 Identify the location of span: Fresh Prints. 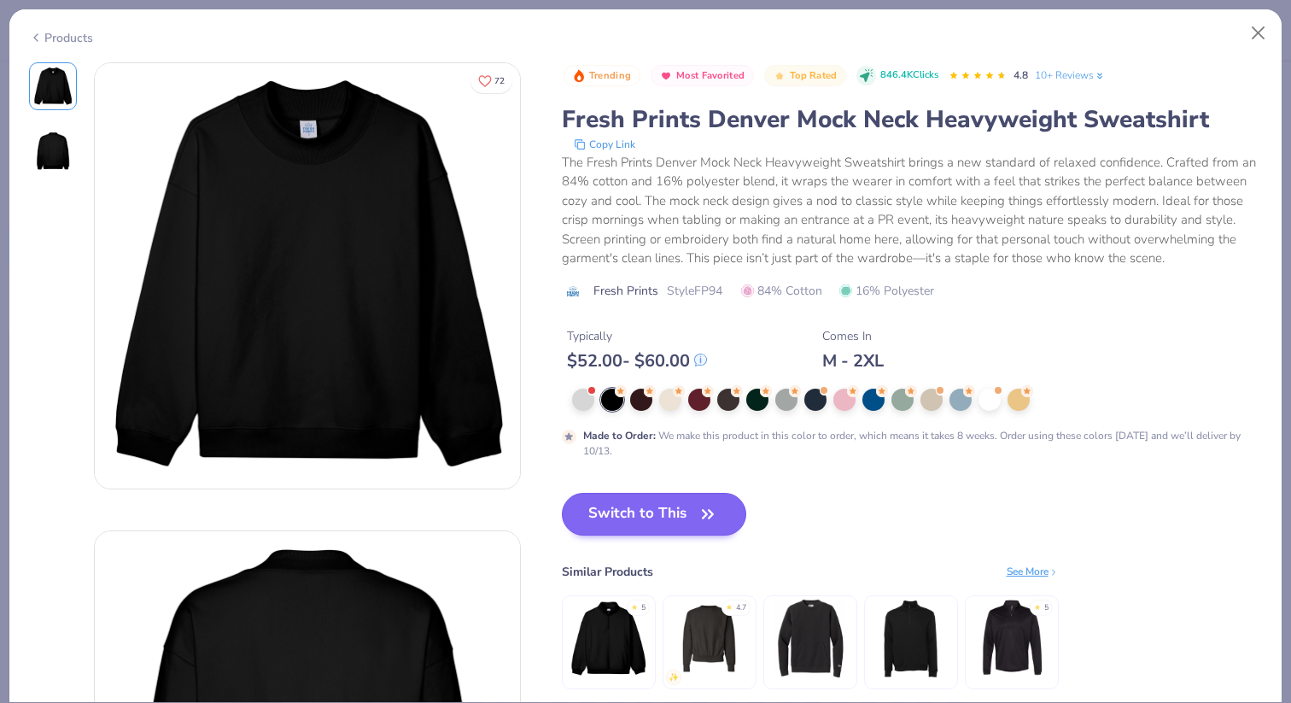
(626, 290).